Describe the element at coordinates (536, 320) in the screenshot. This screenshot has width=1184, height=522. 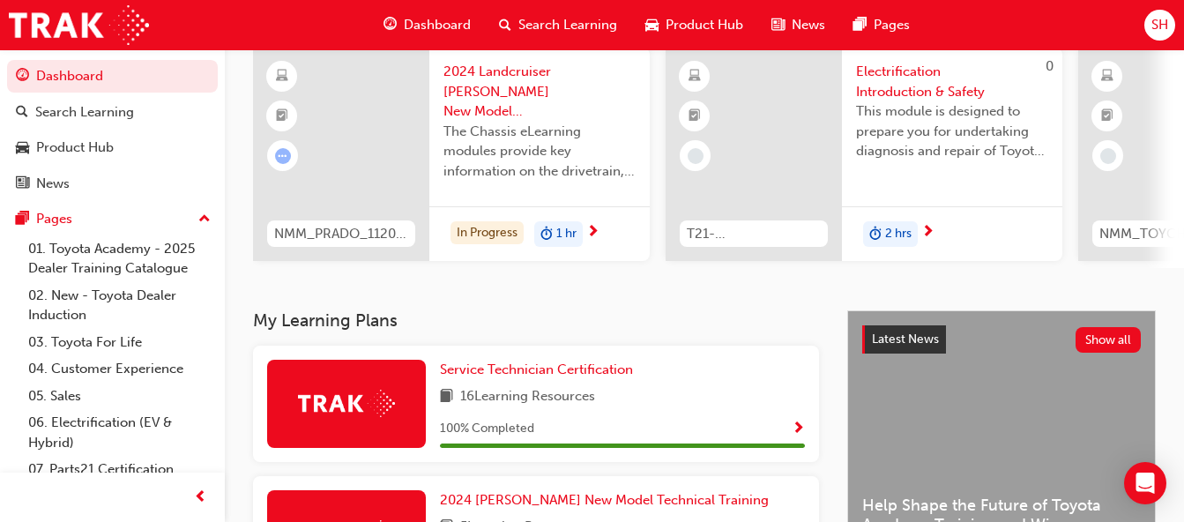
I see `h3: My Learning Plans` at that location.